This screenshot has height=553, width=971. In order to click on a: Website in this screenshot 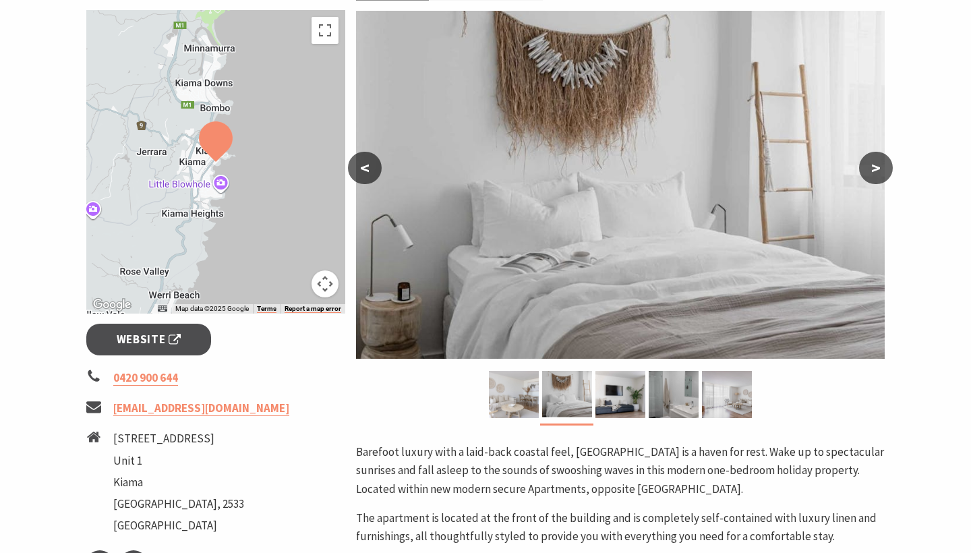, I will do `click(148, 339)`.